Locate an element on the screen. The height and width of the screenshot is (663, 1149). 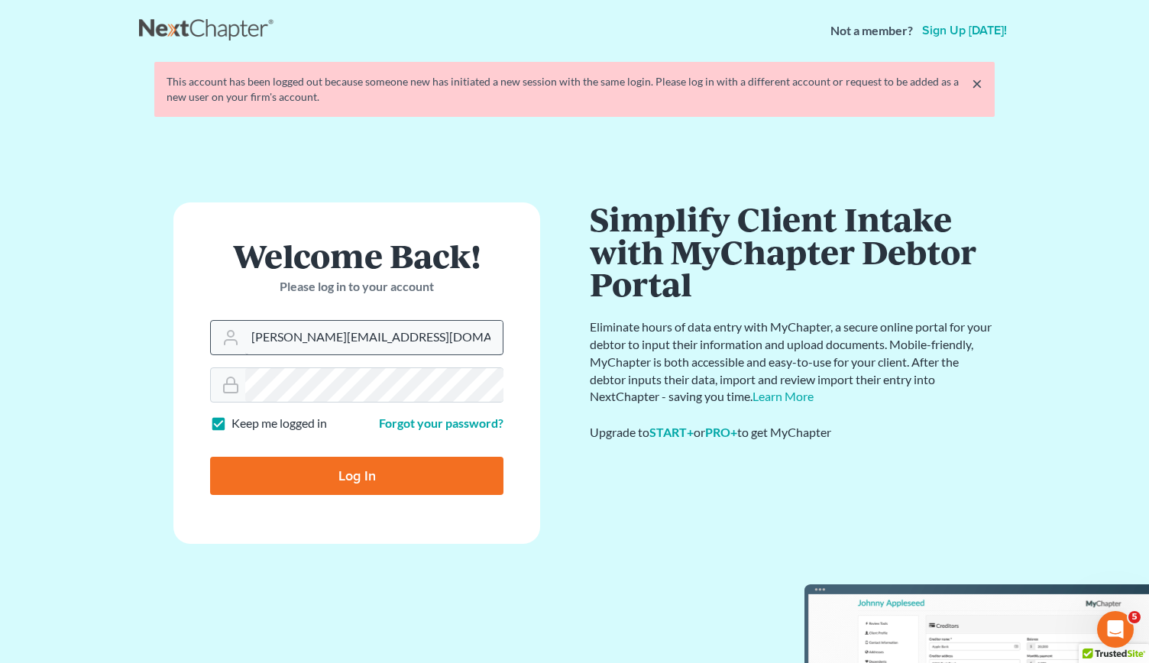
p: Eliminate hours of data entry with MyChapter, a secure online portal for your debtor to input the... is located at coordinates (792, 362).